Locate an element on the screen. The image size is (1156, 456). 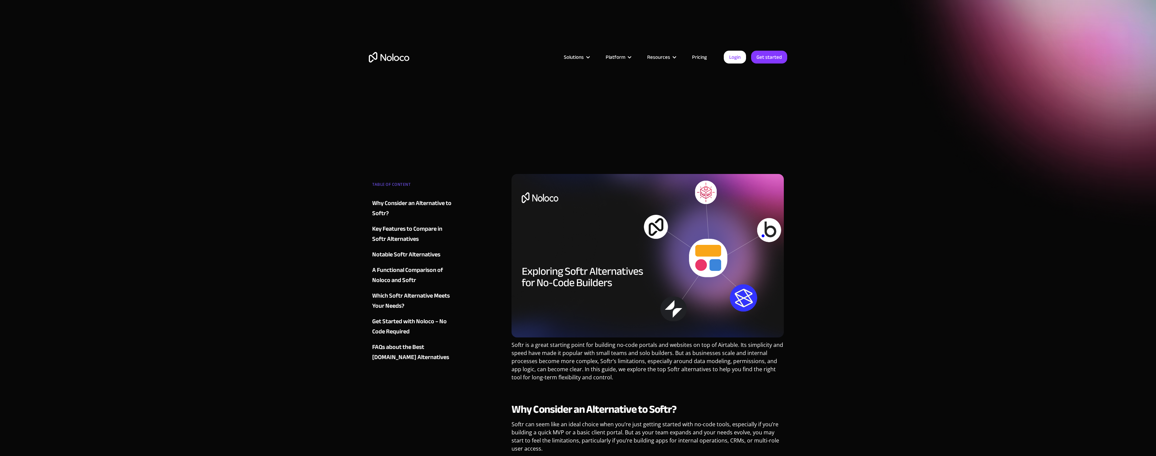
a: Which Softr Alternative Meets Your Needs? is located at coordinates (413, 301).